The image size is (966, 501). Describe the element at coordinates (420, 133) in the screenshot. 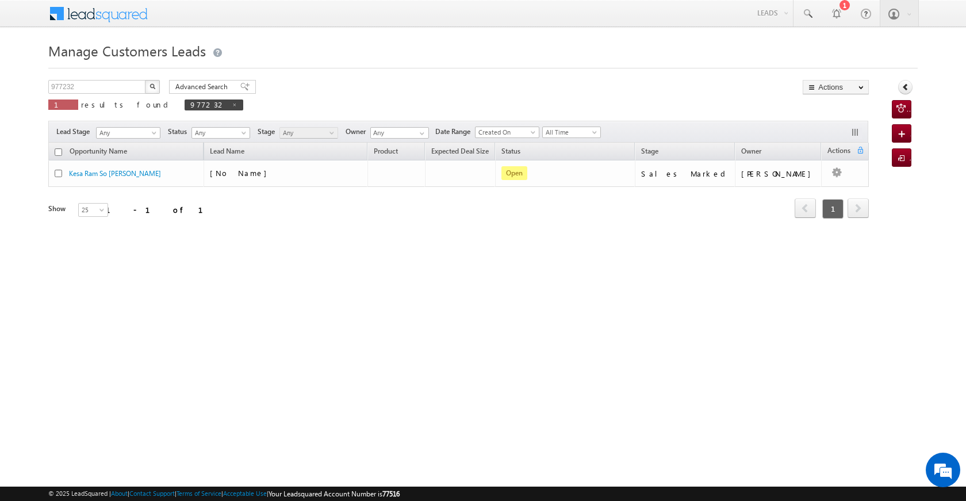

I see `a: Show All Items` at that location.